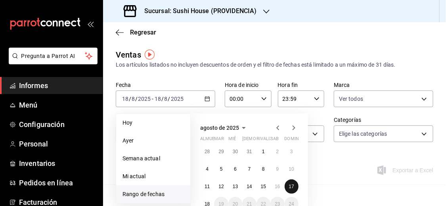 Image resolution: width=446 pixels, height=206 pixels. What do you see at coordinates (250, 169) in the screenshot?
I see `font: 7` at bounding box center [250, 169].